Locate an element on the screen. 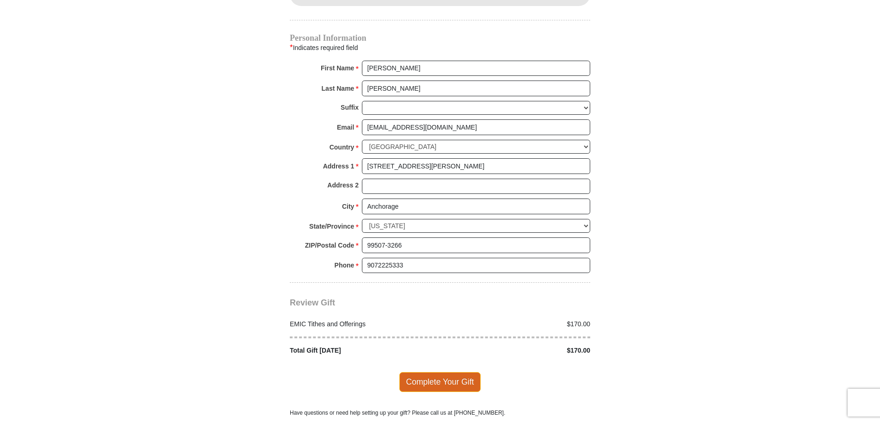 This screenshot has height=423, width=880. strong: Email is located at coordinates (345, 127).